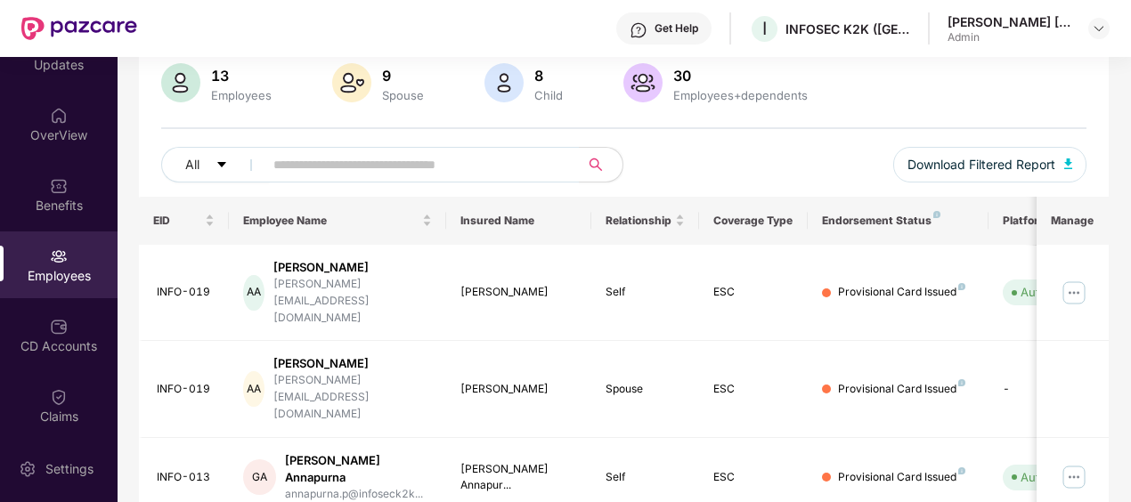 This screenshot has width=1131, height=502. I want to click on span: Relationship, so click(639, 221).